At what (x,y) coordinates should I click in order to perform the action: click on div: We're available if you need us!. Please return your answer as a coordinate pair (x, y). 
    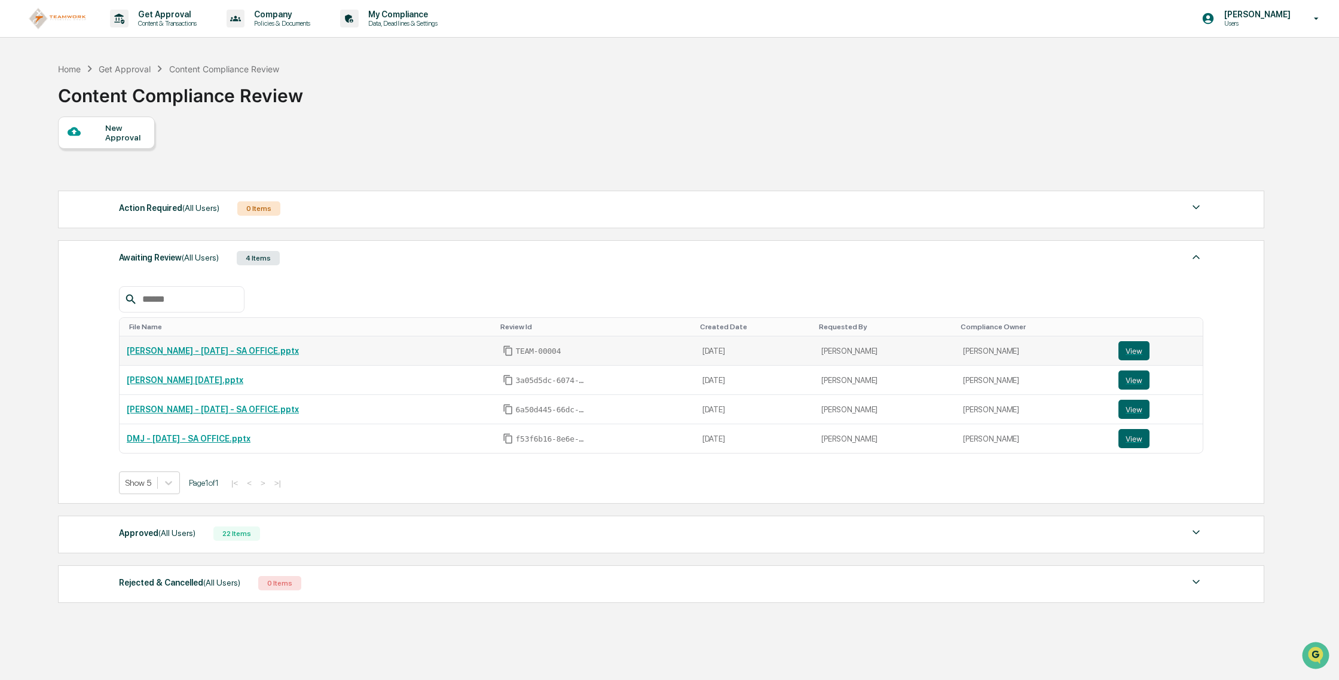
    Looking at the image, I should click on (96, 108).